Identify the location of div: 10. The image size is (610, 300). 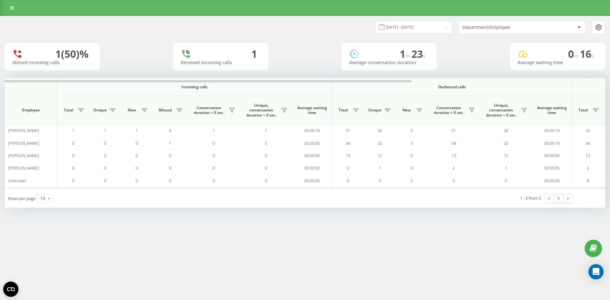
(43, 199).